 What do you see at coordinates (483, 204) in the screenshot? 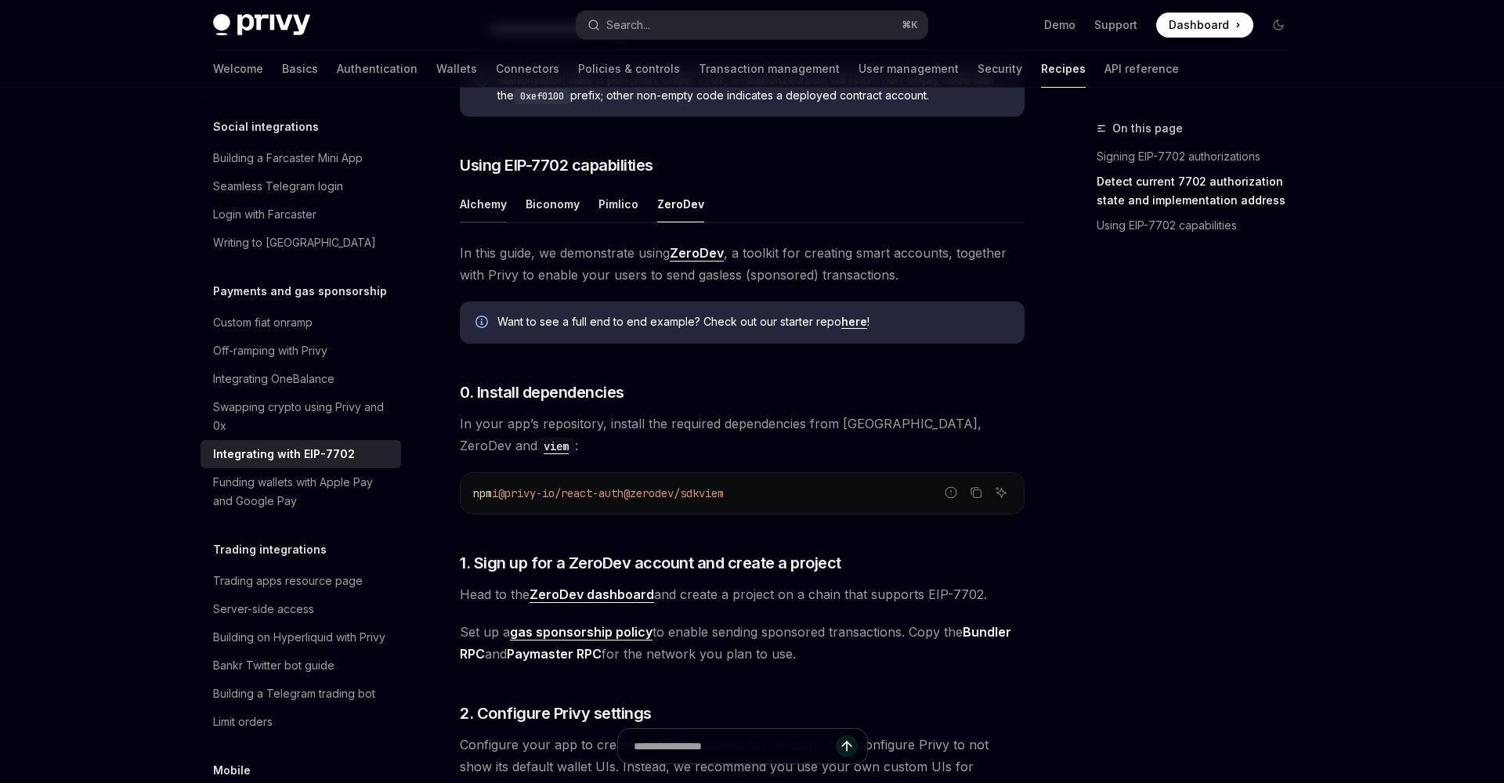
I see `button: Alchemy` at bounding box center [483, 204].